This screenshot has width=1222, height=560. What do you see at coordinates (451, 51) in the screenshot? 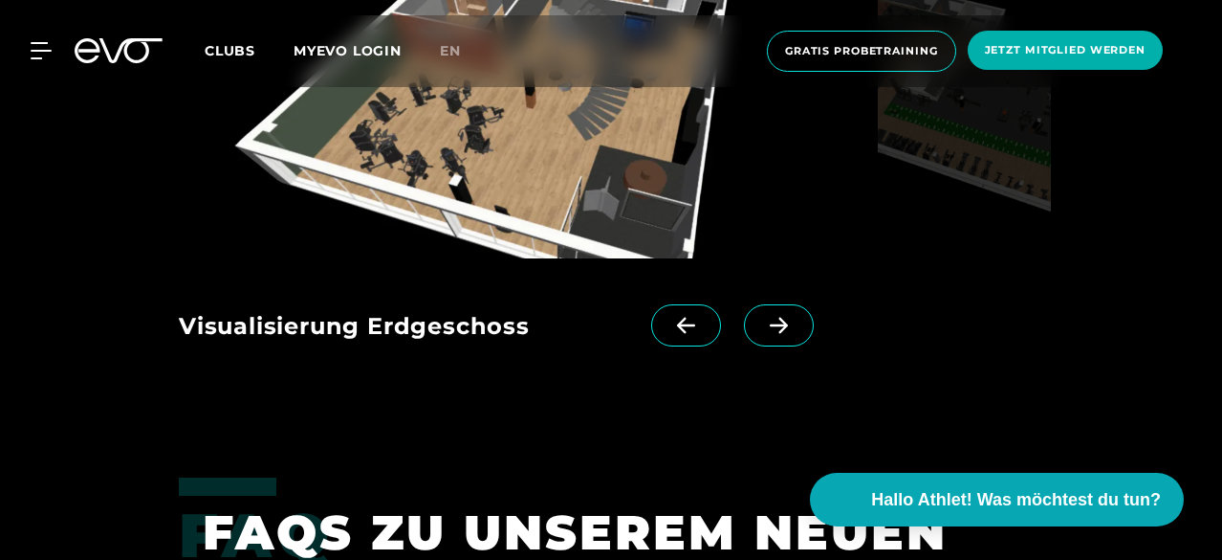
I see `span: en` at bounding box center [451, 51].